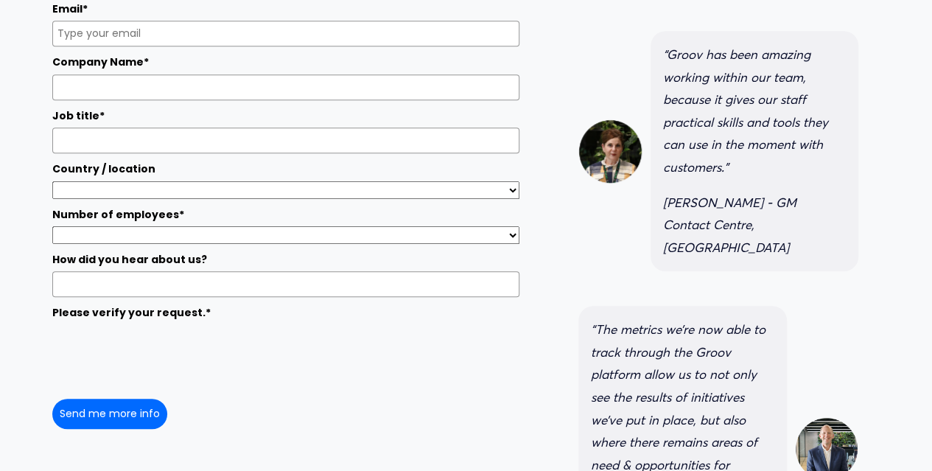 The height and width of the screenshot is (471, 932). I want to click on label: Company Name*, so click(286, 62).